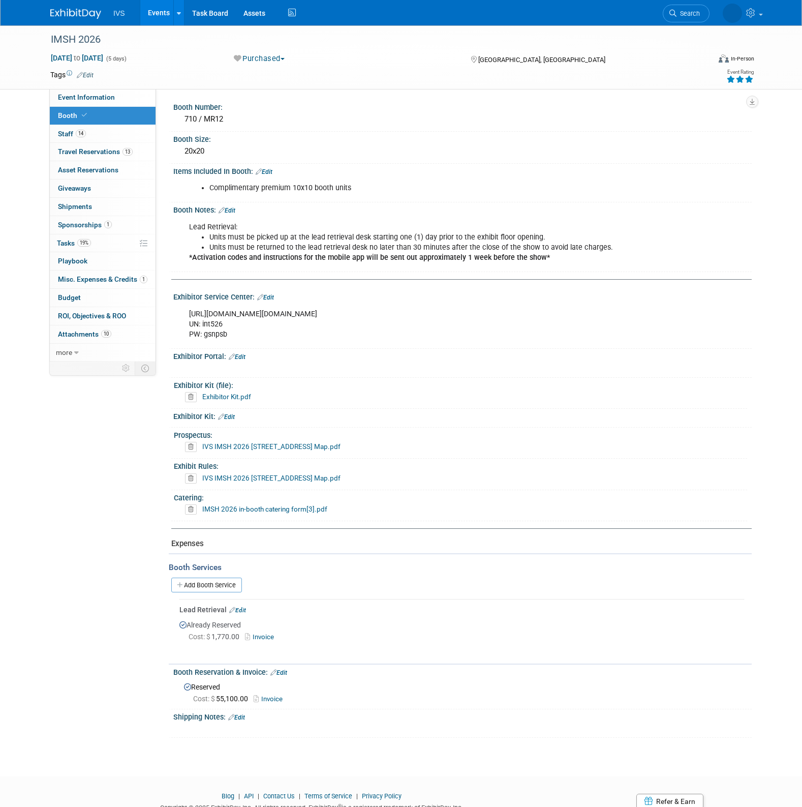 This screenshot has width=802, height=807. I want to click on span: Tasks, so click(74, 243).